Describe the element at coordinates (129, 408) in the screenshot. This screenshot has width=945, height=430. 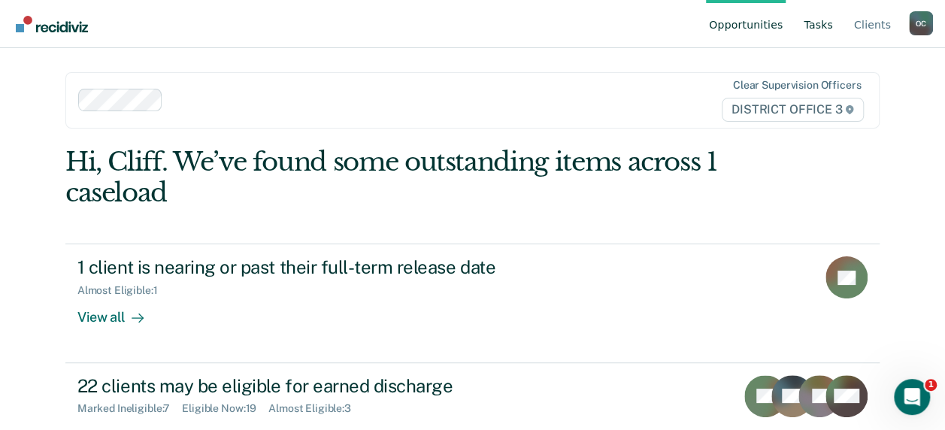
I see `div: Marked Ineligible : 7` at that location.